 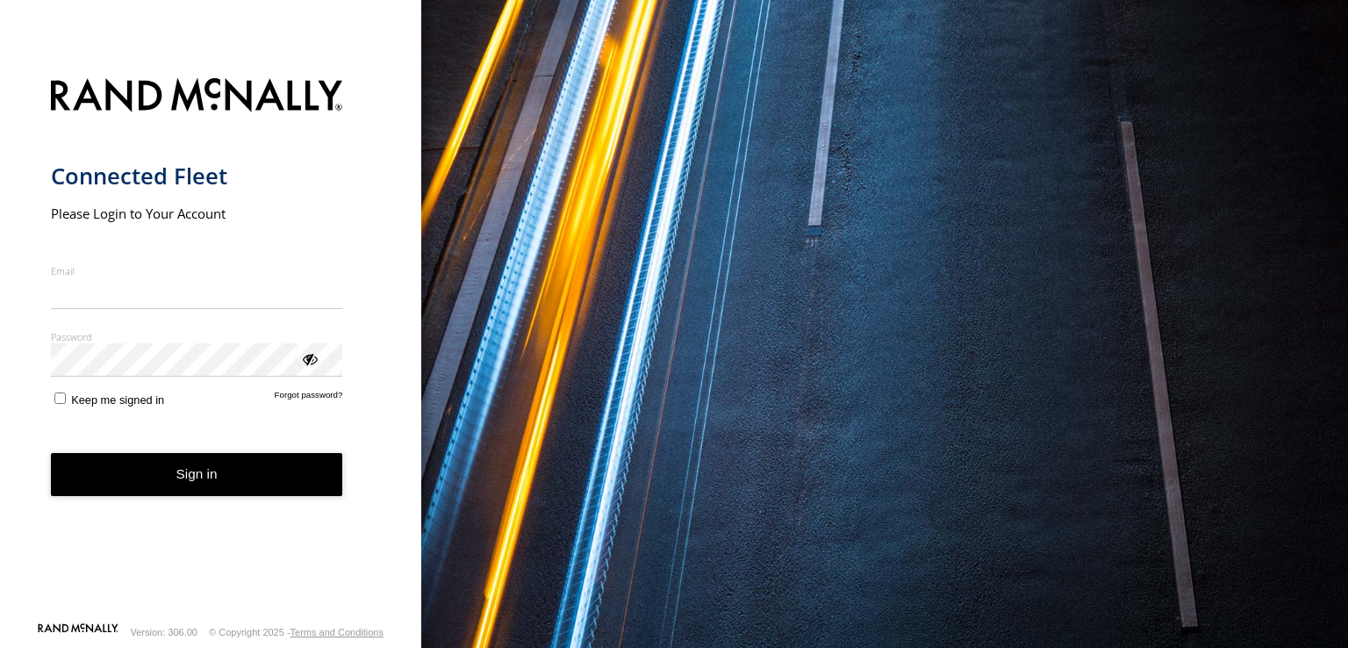 I want to click on a: Forgot password?, so click(x=309, y=397).